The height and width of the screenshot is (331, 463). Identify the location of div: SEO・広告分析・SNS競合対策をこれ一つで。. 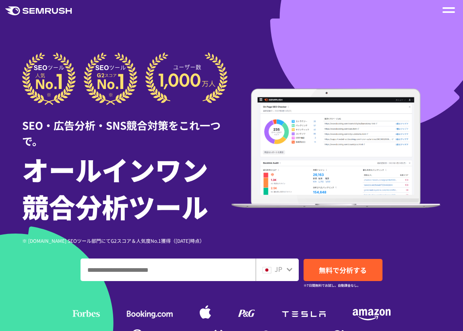
(127, 127).